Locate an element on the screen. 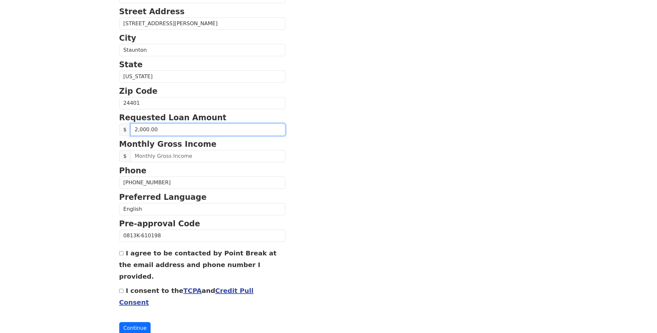 The height and width of the screenshot is (333, 657). strong: City is located at coordinates (128, 38).